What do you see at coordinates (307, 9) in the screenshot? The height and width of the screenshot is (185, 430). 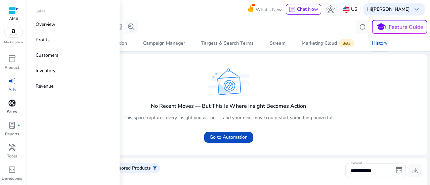 I see `span: Chat Now` at bounding box center [307, 9].